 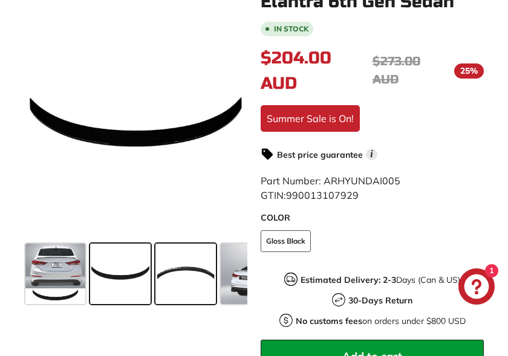 I want to click on span: i, so click(x=371, y=154).